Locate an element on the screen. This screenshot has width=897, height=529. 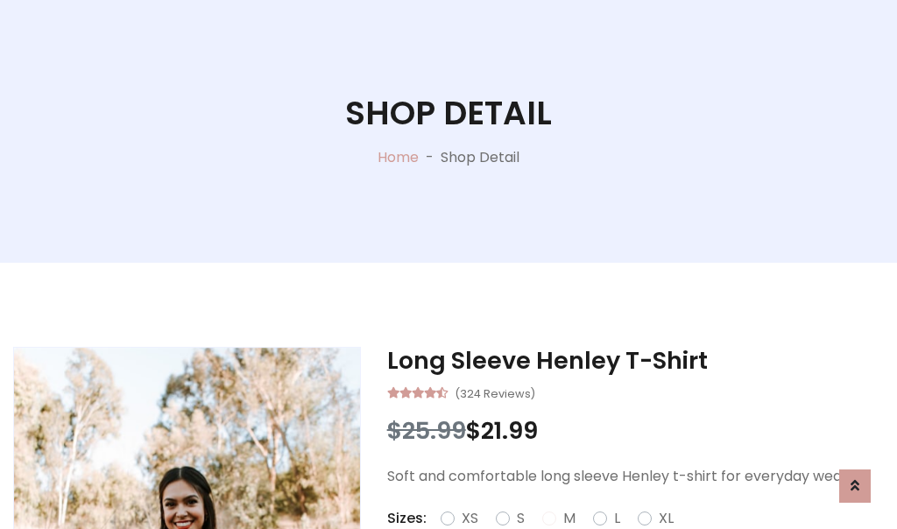
label: M is located at coordinates (570, 519).